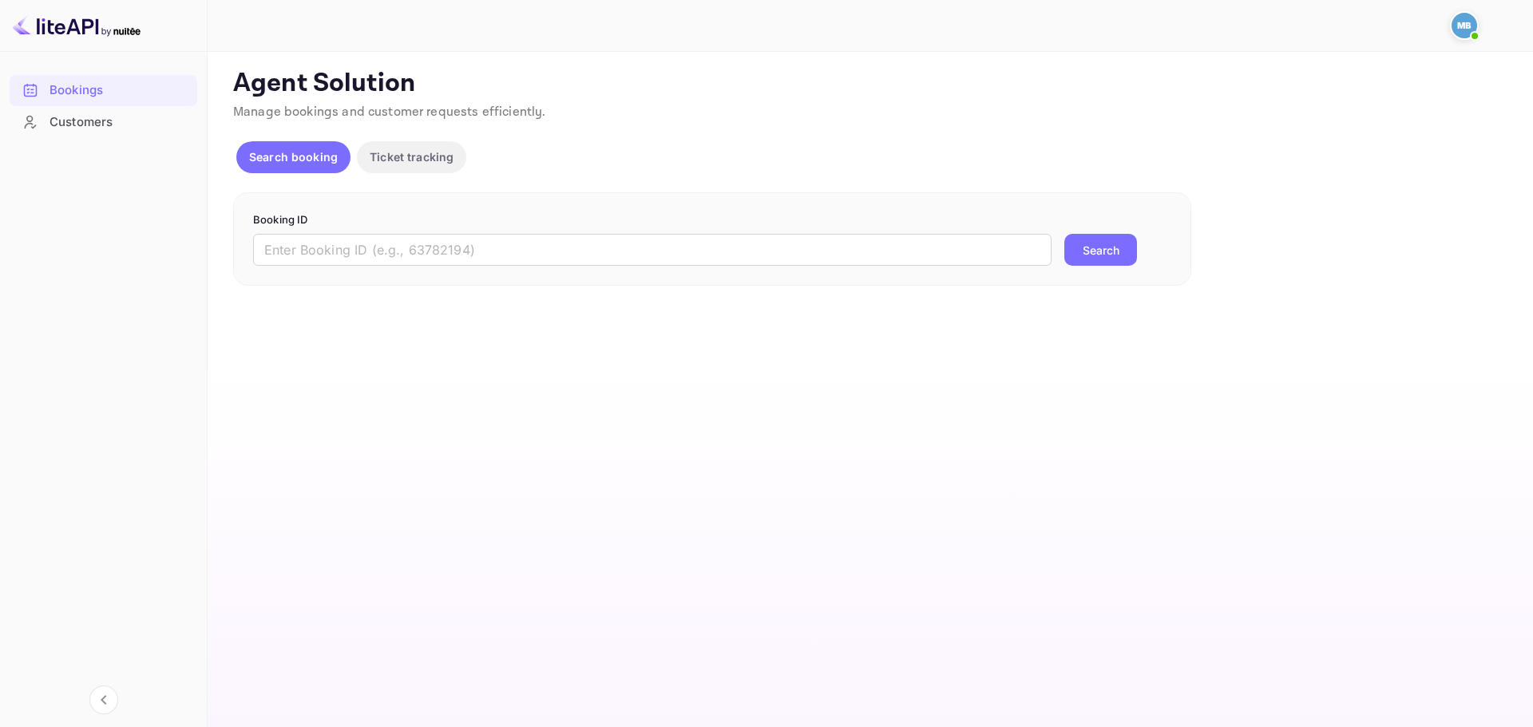 This screenshot has width=1533, height=727. What do you see at coordinates (712, 220) in the screenshot?
I see `p: Booking ID` at bounding box center [712, 220].